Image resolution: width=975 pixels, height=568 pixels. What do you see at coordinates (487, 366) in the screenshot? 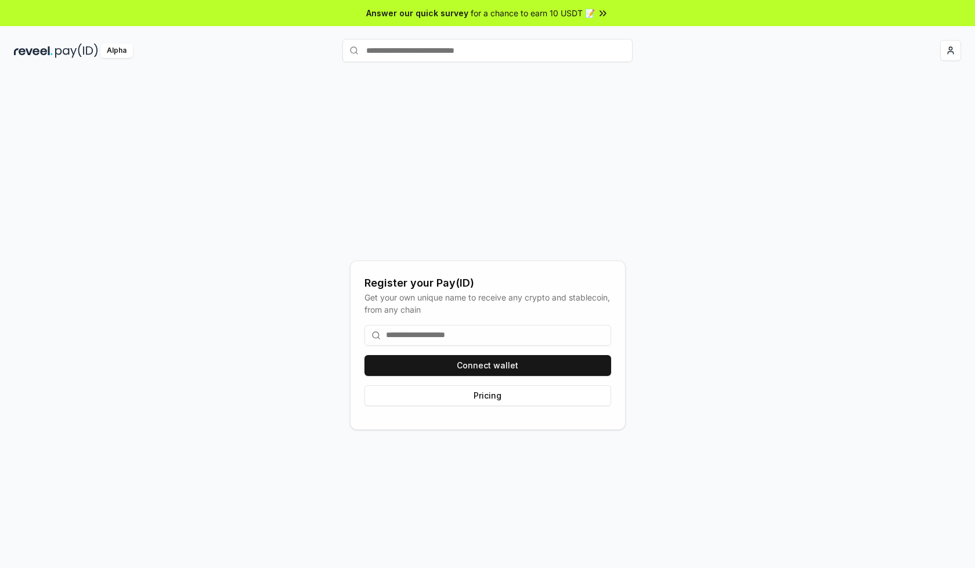
I see `button: Connect wallet` at bounding box center [487, 366].